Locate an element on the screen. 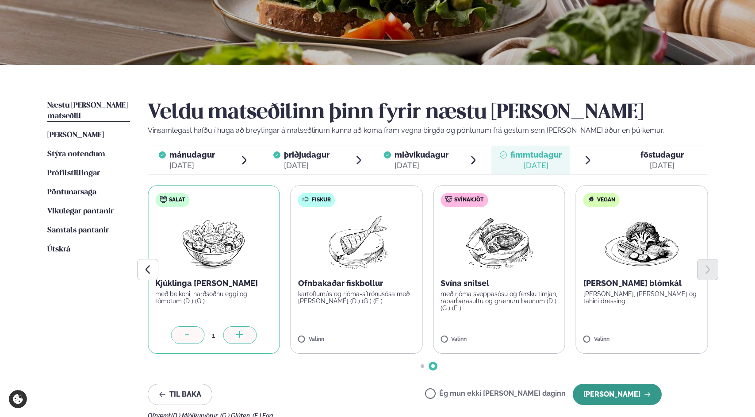 The width and height of the screenshot is (755, 417). p: Ofnbakaðar fiskbollur is located at coordinates (357, 283).